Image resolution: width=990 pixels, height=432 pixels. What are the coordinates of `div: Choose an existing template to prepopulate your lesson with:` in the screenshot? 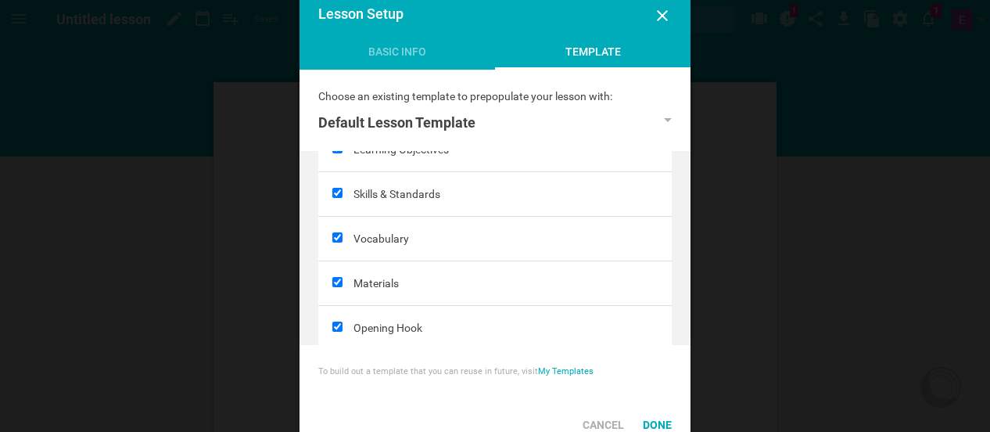 It's located at (495, 96).